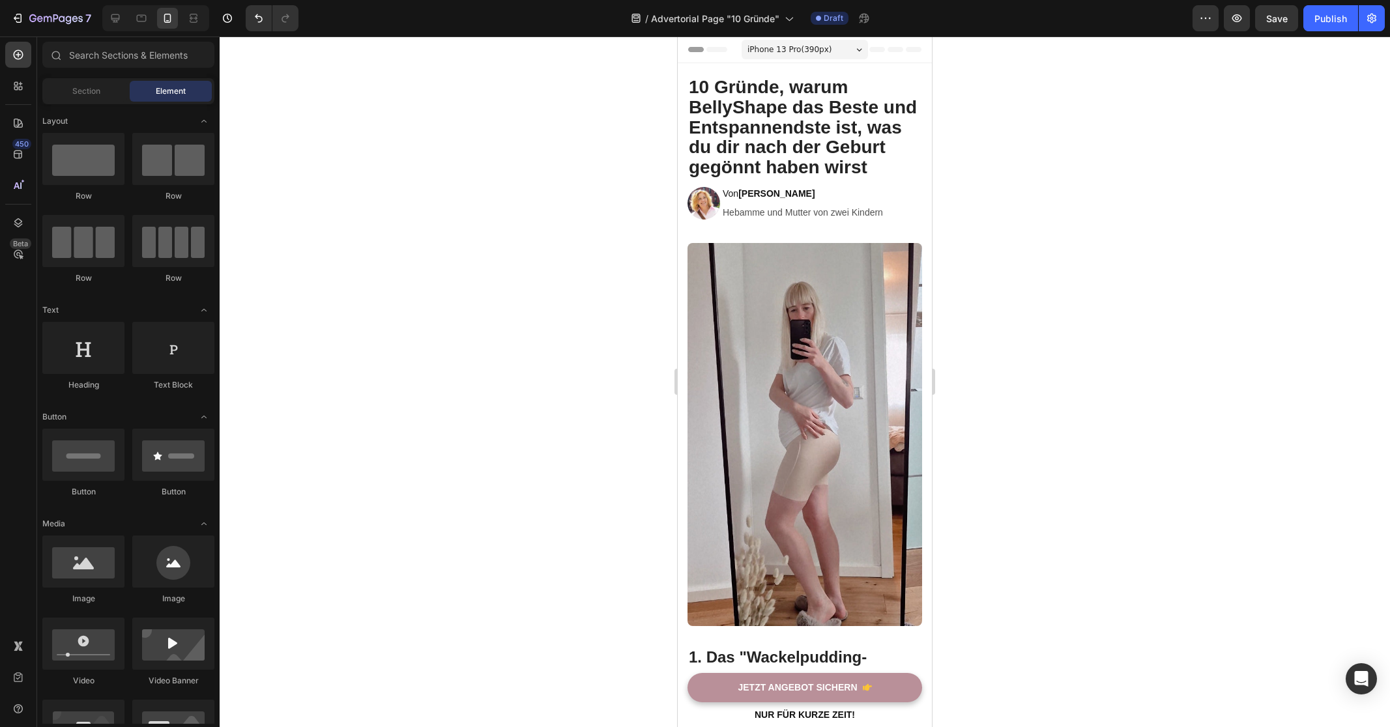 The width and height of the screenshot is (1390, 727). What do you see at coordinates (111, 13) in the screenshot?
I see `span: iPhone 13 Pro ( 390 px)` at bounding box center [111, 13].